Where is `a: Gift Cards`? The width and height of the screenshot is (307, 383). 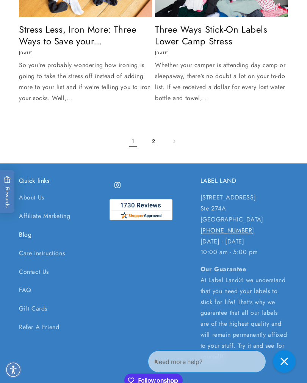 a: Gift Cards is located at coordinates (33, 309).